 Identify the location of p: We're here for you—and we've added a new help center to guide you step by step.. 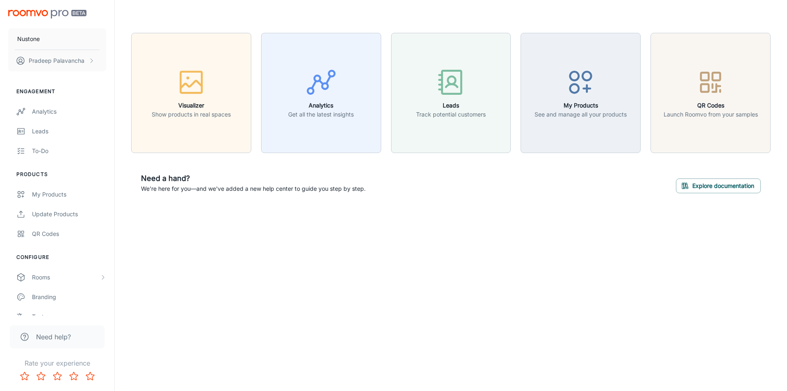
(253, 189).